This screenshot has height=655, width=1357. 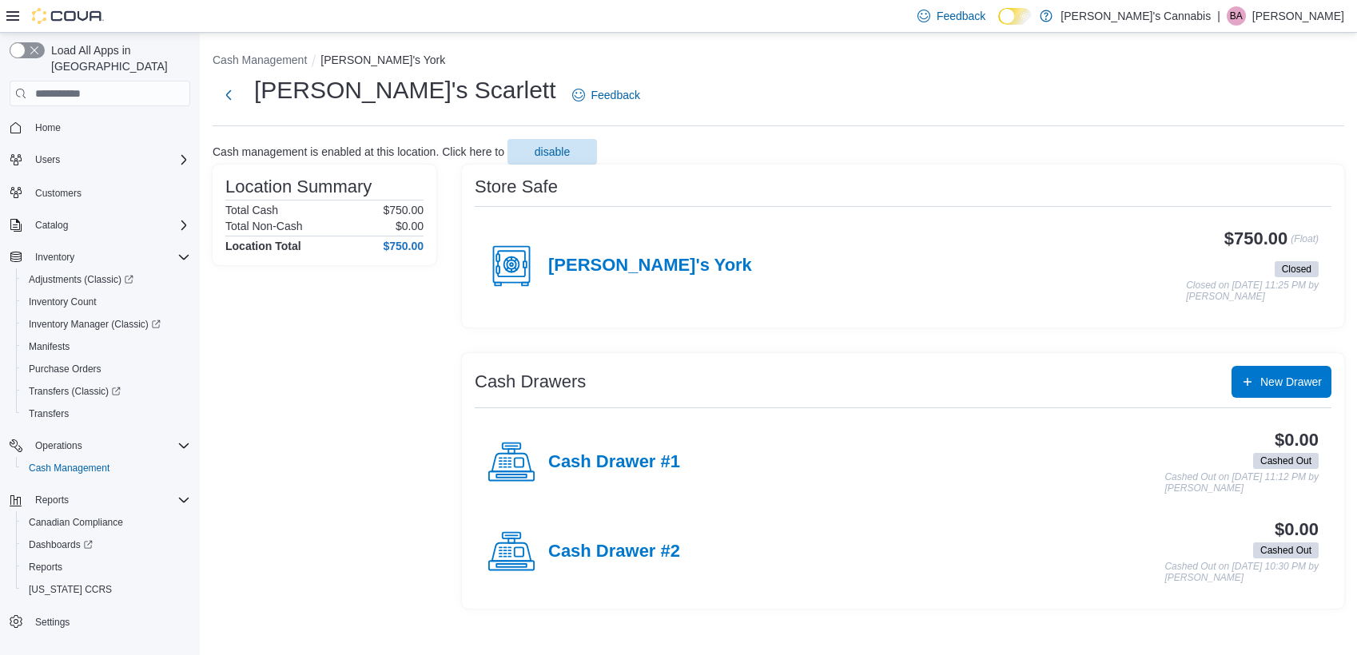 I want to click on span: Adjustments (Classic), so click(x=106, y=280).